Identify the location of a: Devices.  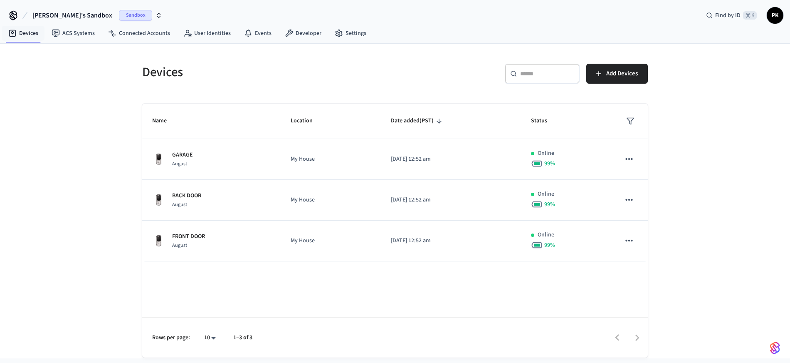
(23, 33).